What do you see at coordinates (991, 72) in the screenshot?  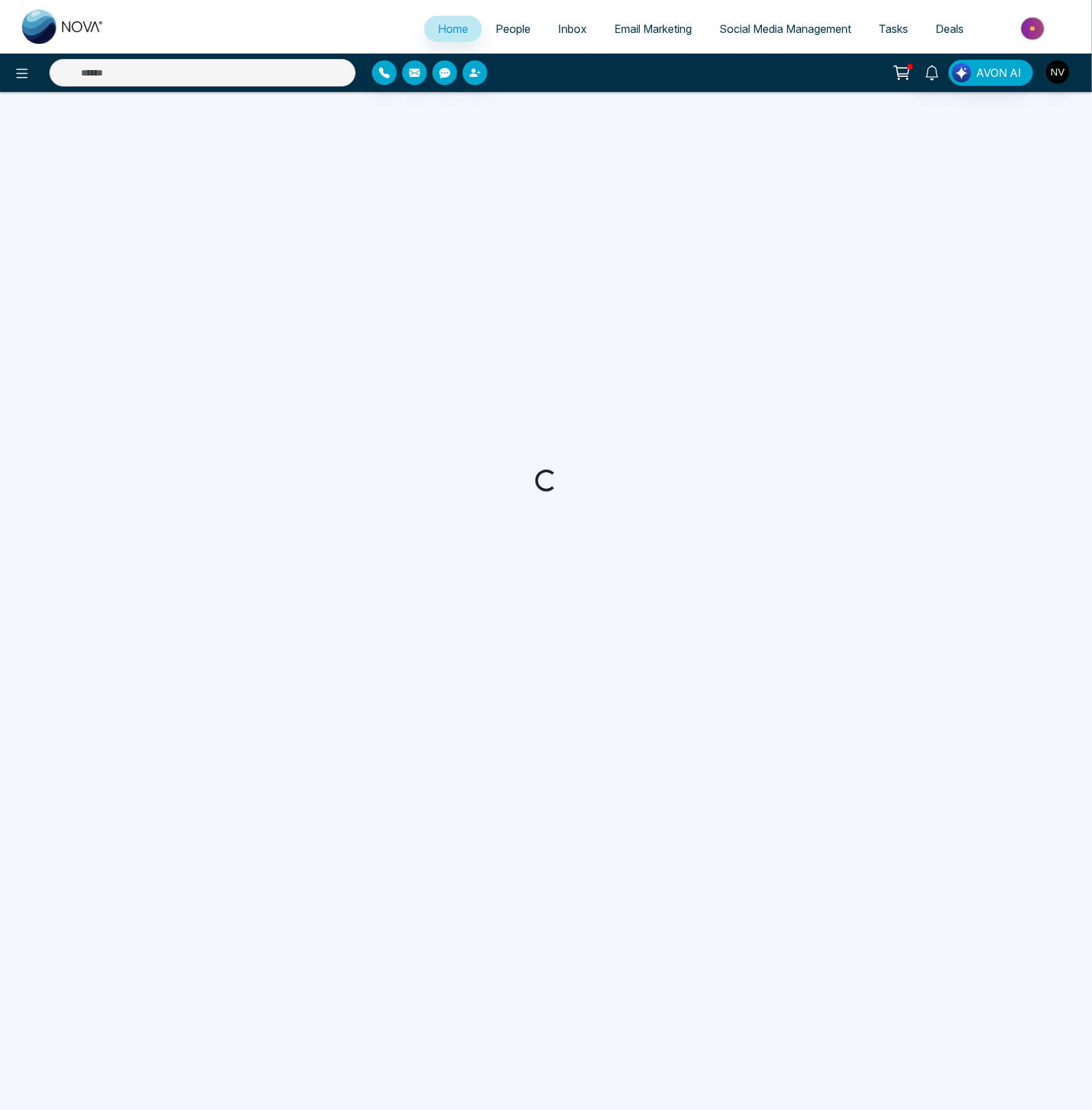 I see `button: AVON AI` at bounding box center [991, 72].